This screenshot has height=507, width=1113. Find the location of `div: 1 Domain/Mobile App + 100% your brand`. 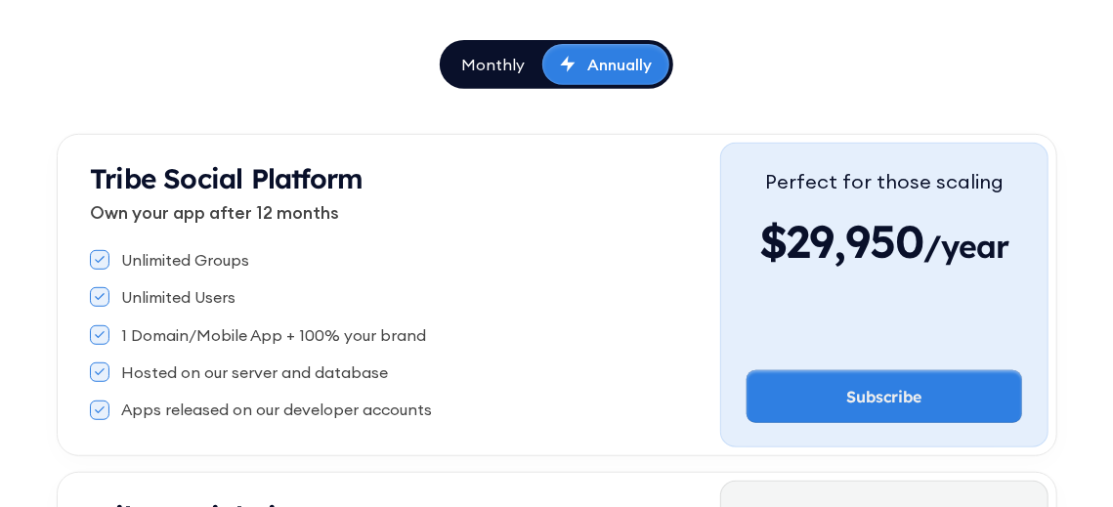

div: 1 Domain/Mobile App + 100% your brand is located at coordinates (274, 335).